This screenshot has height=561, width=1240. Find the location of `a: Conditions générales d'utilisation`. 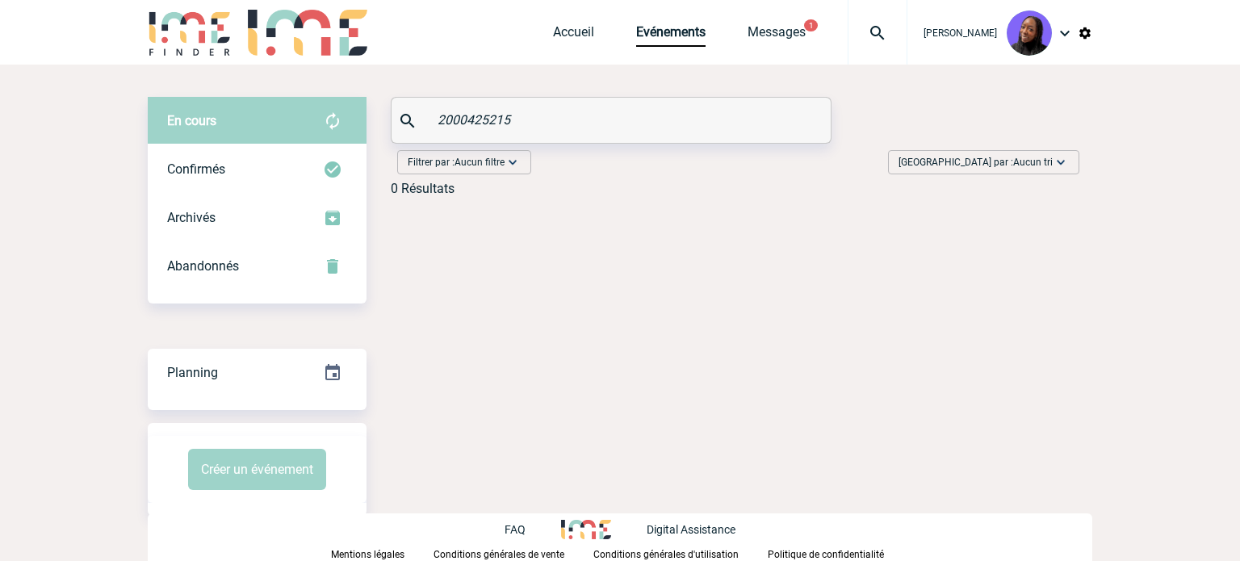

a: Conditions générales d'utilisation is located at coordinates (680, 553).